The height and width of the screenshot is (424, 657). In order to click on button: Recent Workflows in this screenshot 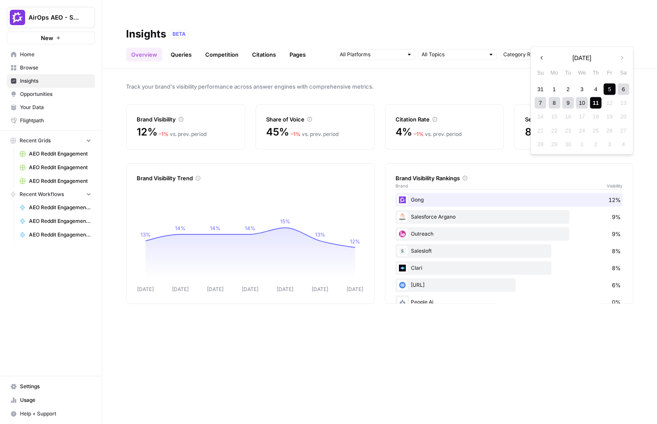, I will do `click(51, 194)`.